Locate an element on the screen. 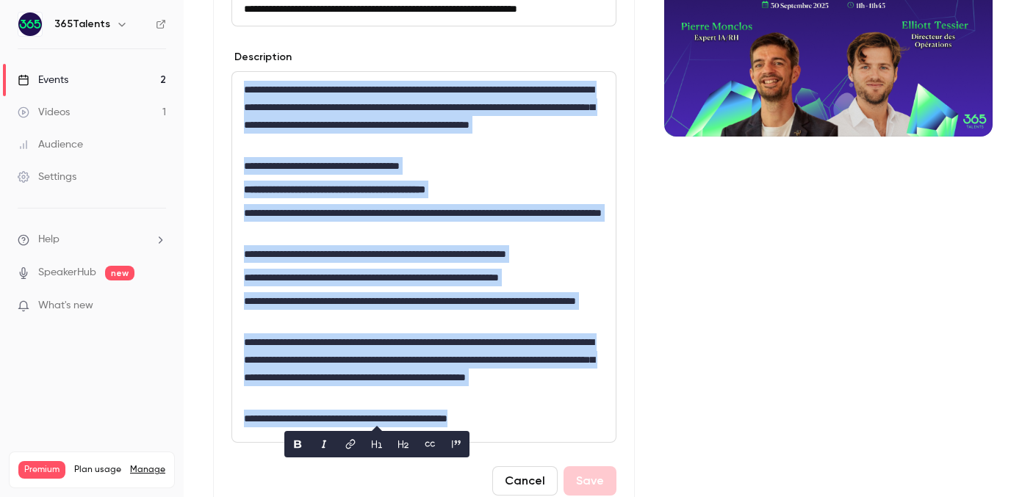 The width and height of the screenshot is (1022, 497). label: Description is located at coordinates (262, 57).